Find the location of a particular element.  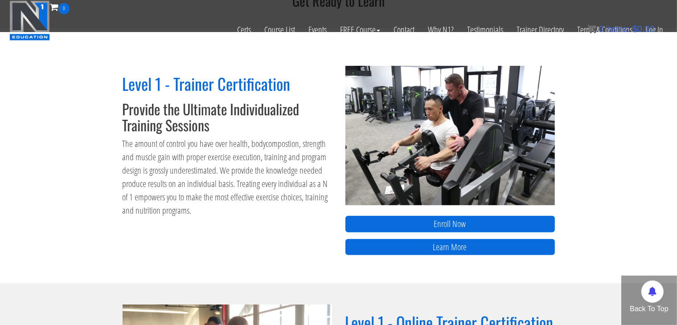

a: Events is located at coordinates (317, 30).